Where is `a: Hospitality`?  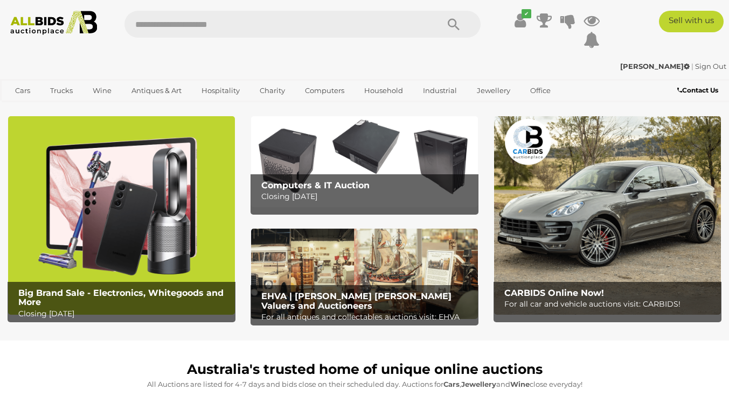 a: Hospitality is located at coordinates (220, 90).